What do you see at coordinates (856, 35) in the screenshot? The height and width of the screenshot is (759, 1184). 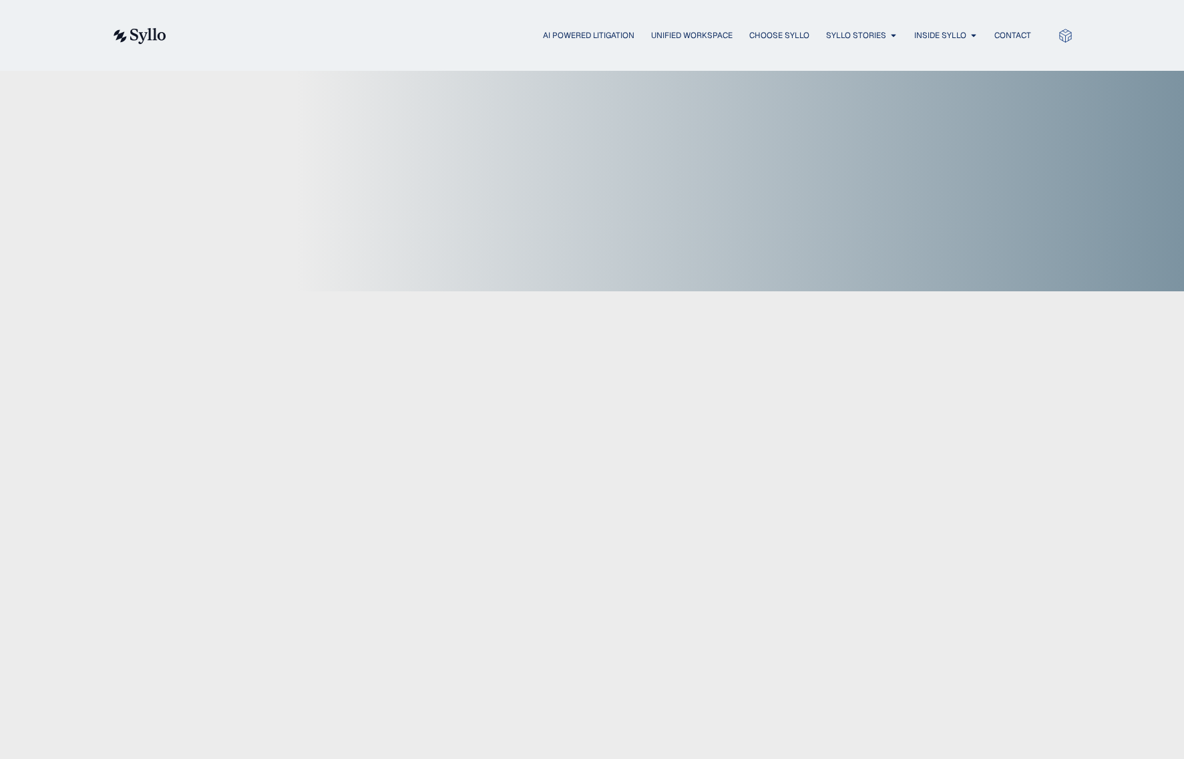 I see `span: Syllo Stories` at bounding box center [856, 35].